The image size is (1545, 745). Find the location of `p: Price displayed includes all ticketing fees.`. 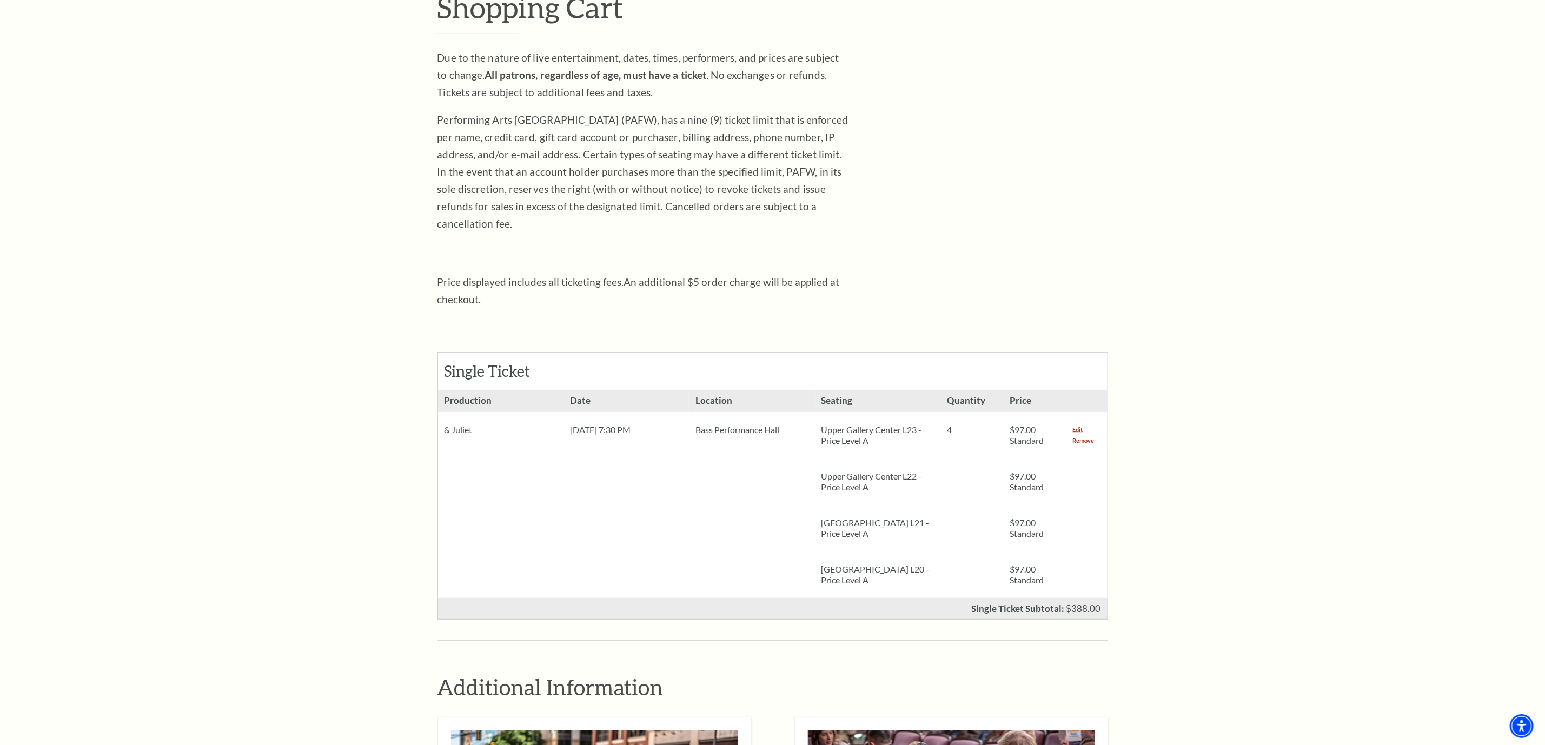

p: Price displayed includes all ticketing fees. is located at coordinates (643, 291).